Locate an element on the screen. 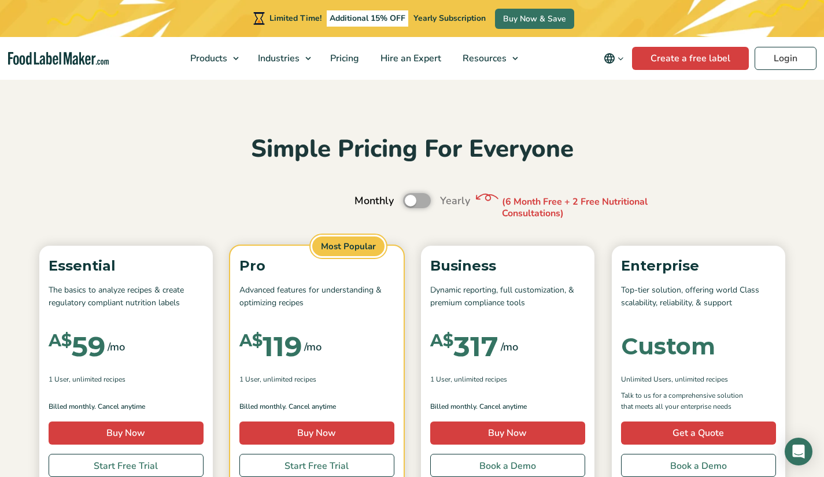 The width and height of the screenshot is (824, 477). span: Industries is located at coordinates (278, 58).